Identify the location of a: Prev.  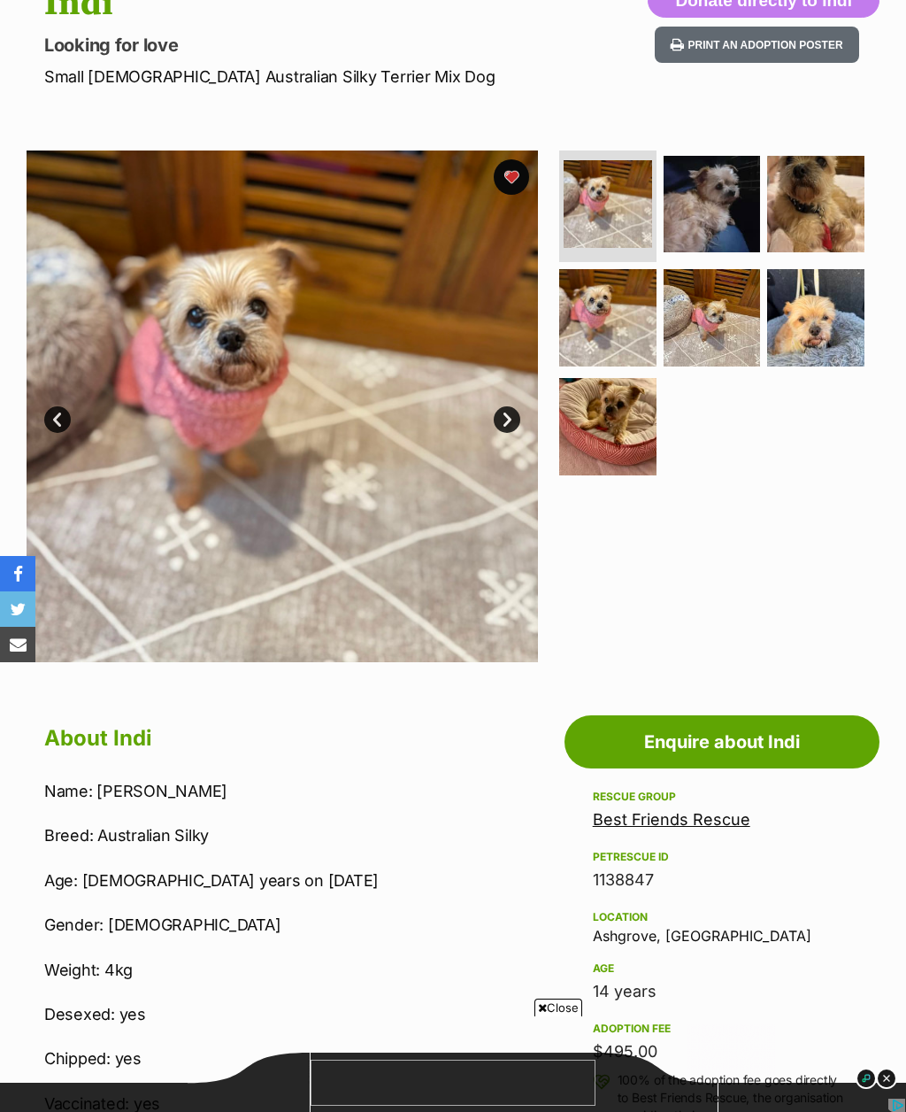
(58, 420).